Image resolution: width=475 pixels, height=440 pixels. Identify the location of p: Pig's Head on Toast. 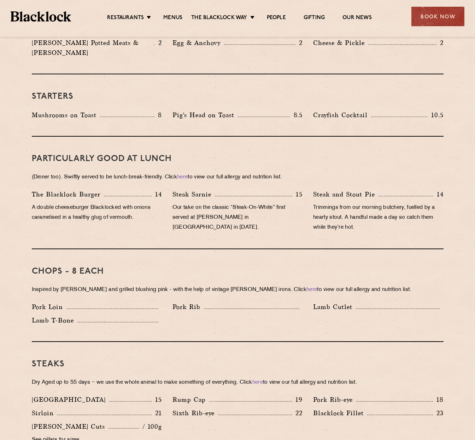
(205, 115).